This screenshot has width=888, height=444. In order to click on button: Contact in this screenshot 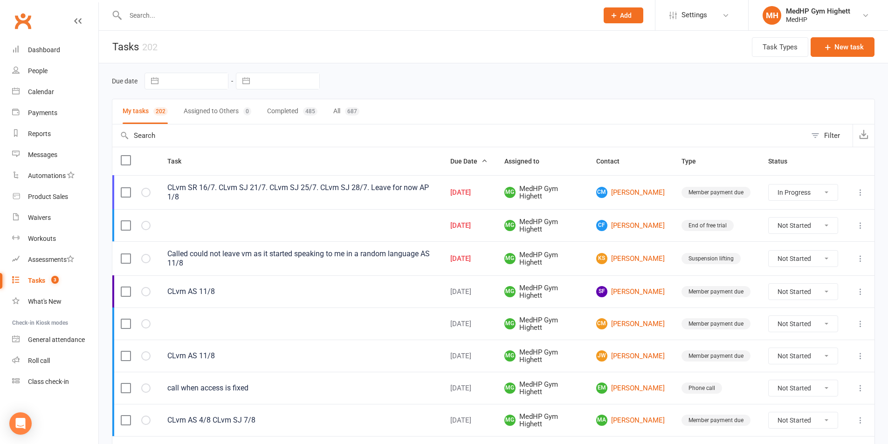, I will do `click(613, 161)`.